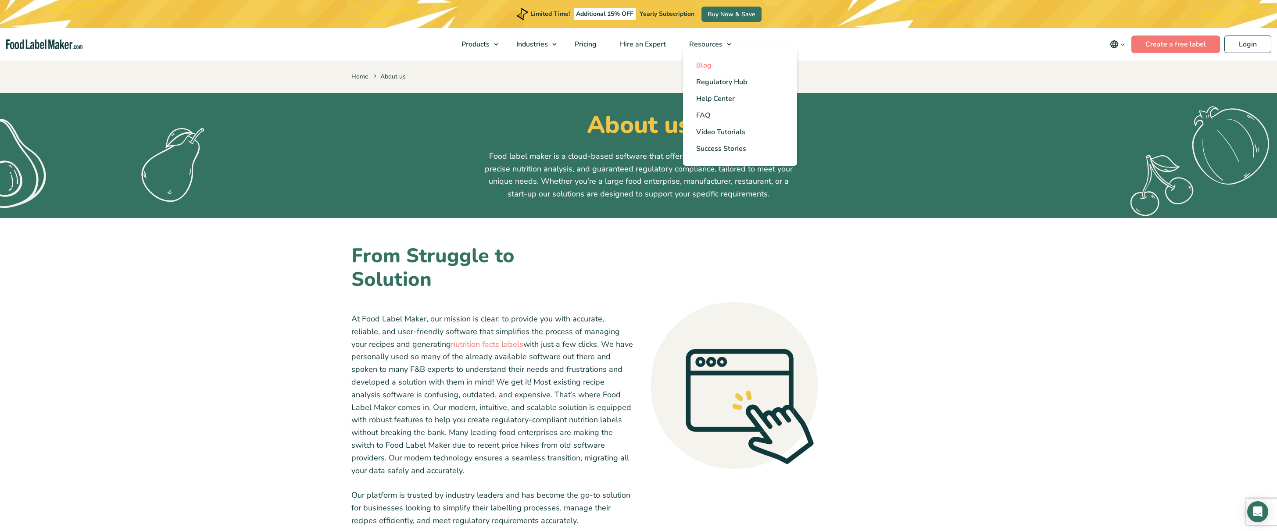  Describe the element at coordinates (740, 82) in the screenshot. I see `a: Regulatory Hub` at that location.